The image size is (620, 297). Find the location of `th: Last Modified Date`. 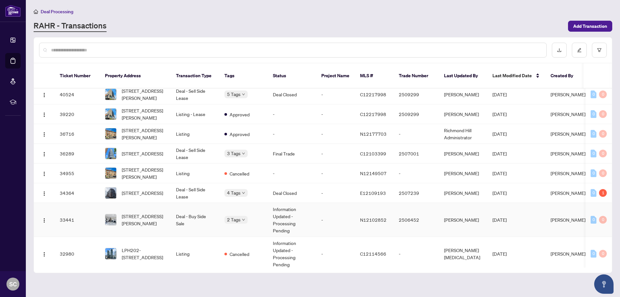

th: Last Modified Date is located at coordinates (517, 76).